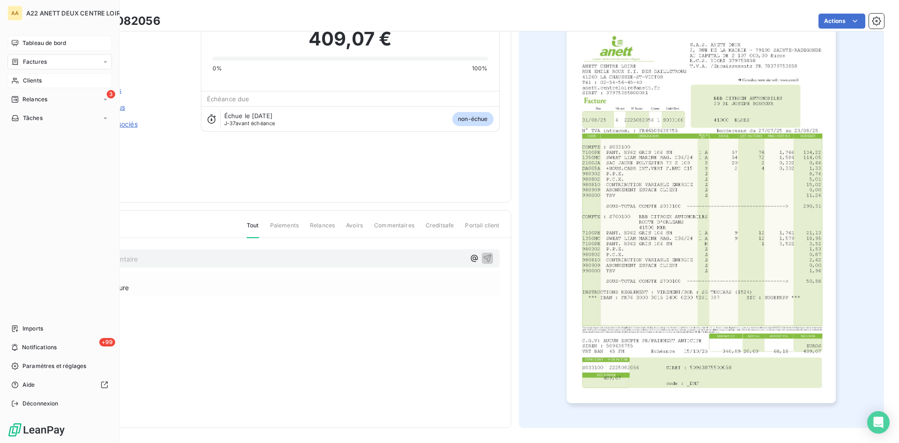 The image size is (899, 443). What do you see at coordinates (37, 429) in the screenshot?
I see `img: Logo LeanPay` at bounding box center [37, 429].